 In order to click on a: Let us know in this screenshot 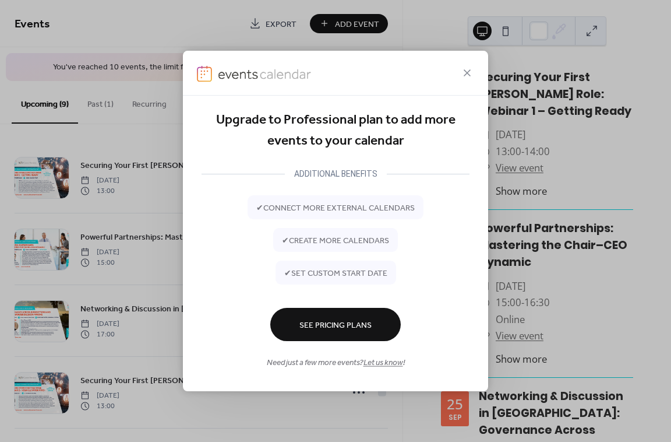, I will do `click(383, 362)`.